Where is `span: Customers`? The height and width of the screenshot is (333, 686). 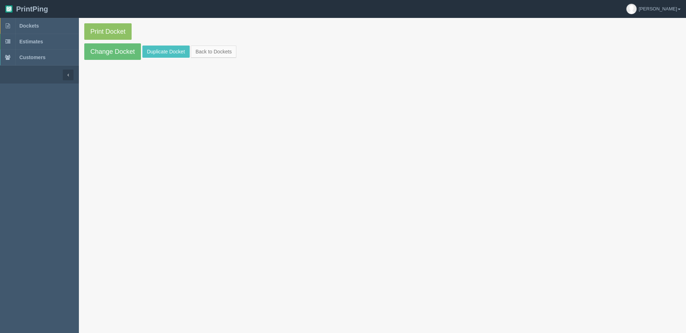
span: Customers is located at coordinates (32, 57).